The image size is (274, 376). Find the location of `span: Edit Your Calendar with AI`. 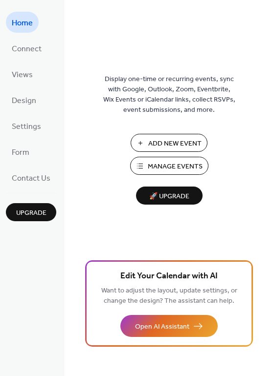

span: Edit Your Calendar with AI is located at coordinates (169, 276).